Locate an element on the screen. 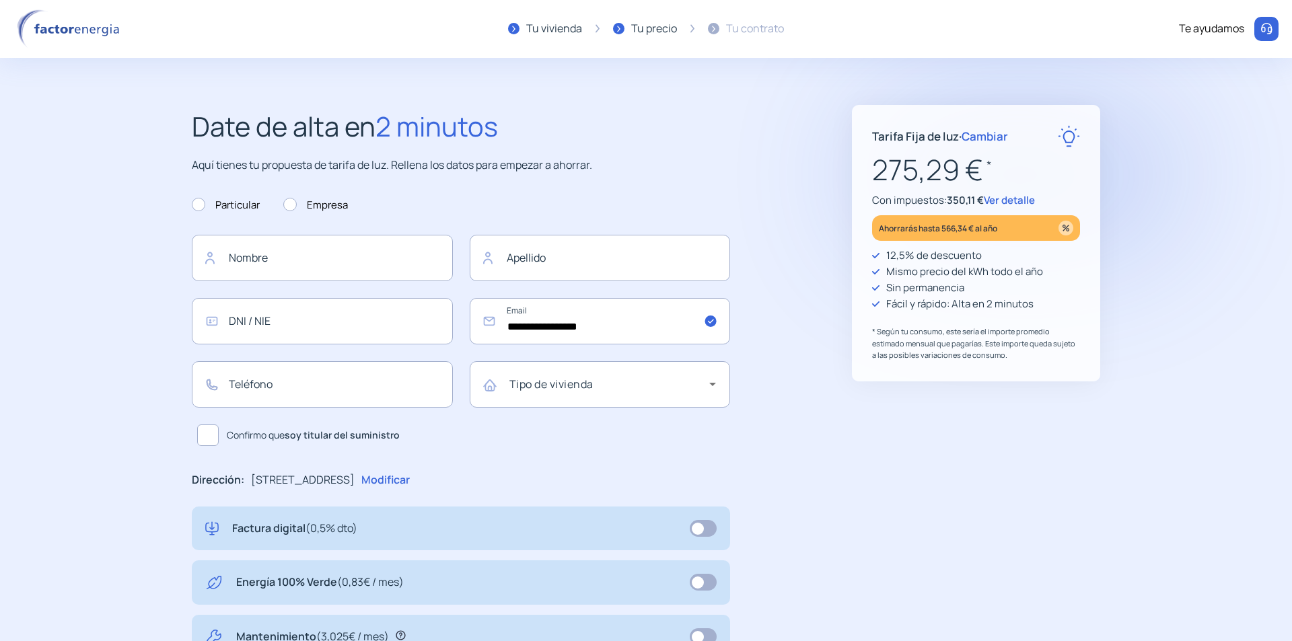 The height and width of the screenshot is (641, 1292). div: Tu precio is located at coordinates (654, 29).